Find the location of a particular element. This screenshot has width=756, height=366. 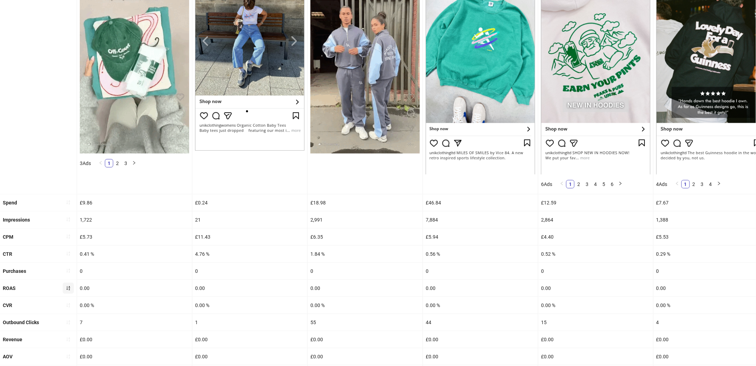

b: CPM is located at coordinates (8, 237).